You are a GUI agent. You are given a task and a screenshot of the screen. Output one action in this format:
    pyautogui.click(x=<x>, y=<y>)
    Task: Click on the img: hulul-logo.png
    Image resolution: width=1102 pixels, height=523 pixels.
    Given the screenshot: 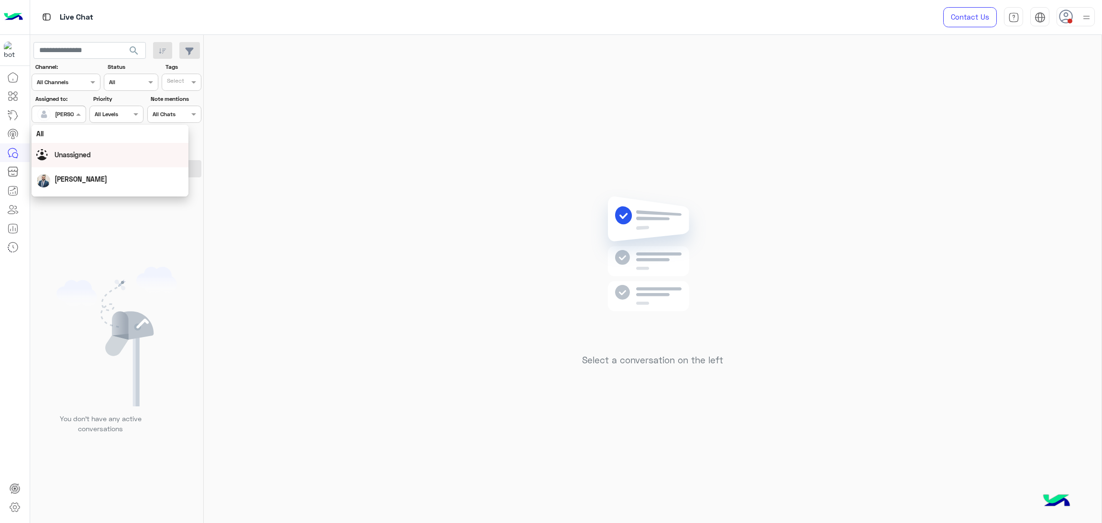 What is the action you would take?
    pyautogui.click(x=1056, y=502)
    